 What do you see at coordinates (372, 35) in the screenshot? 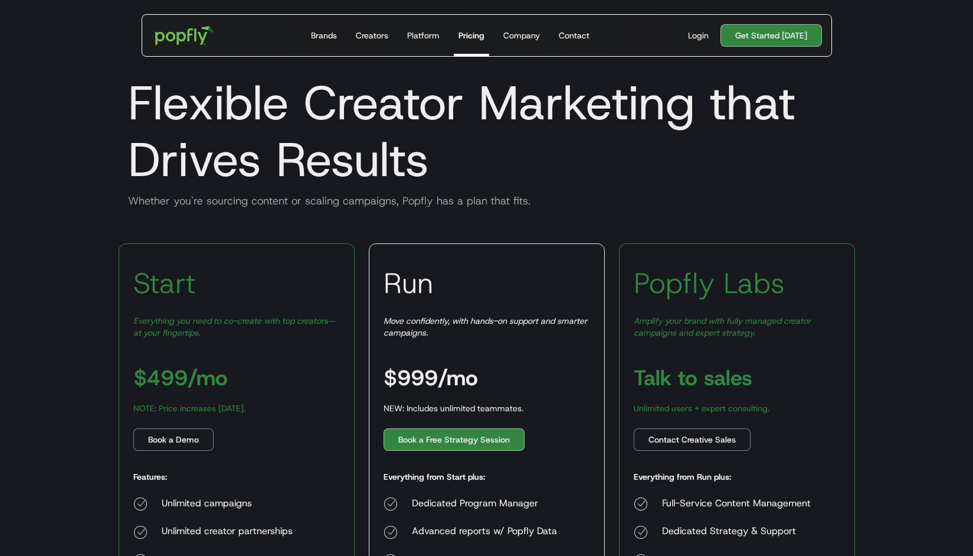
I see `div: Creators` at bounding box center [372, 35].